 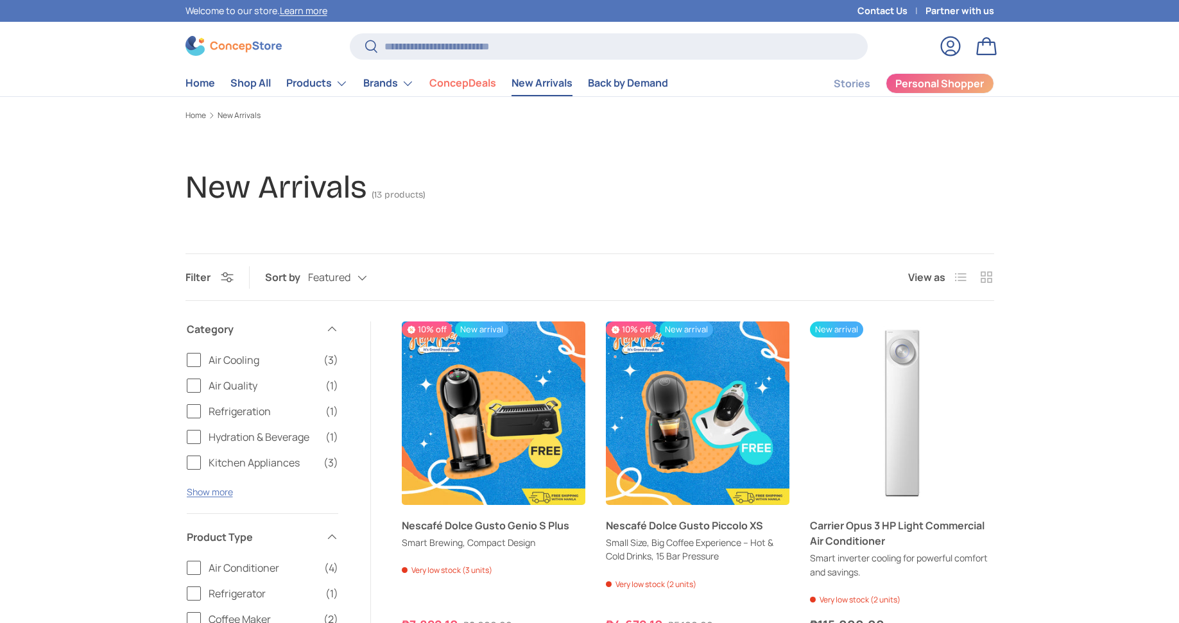 What do you see at coordinates (627, 83) in the screenshot?
I see `a: Back by Demand` at bounding box center [627, 83].